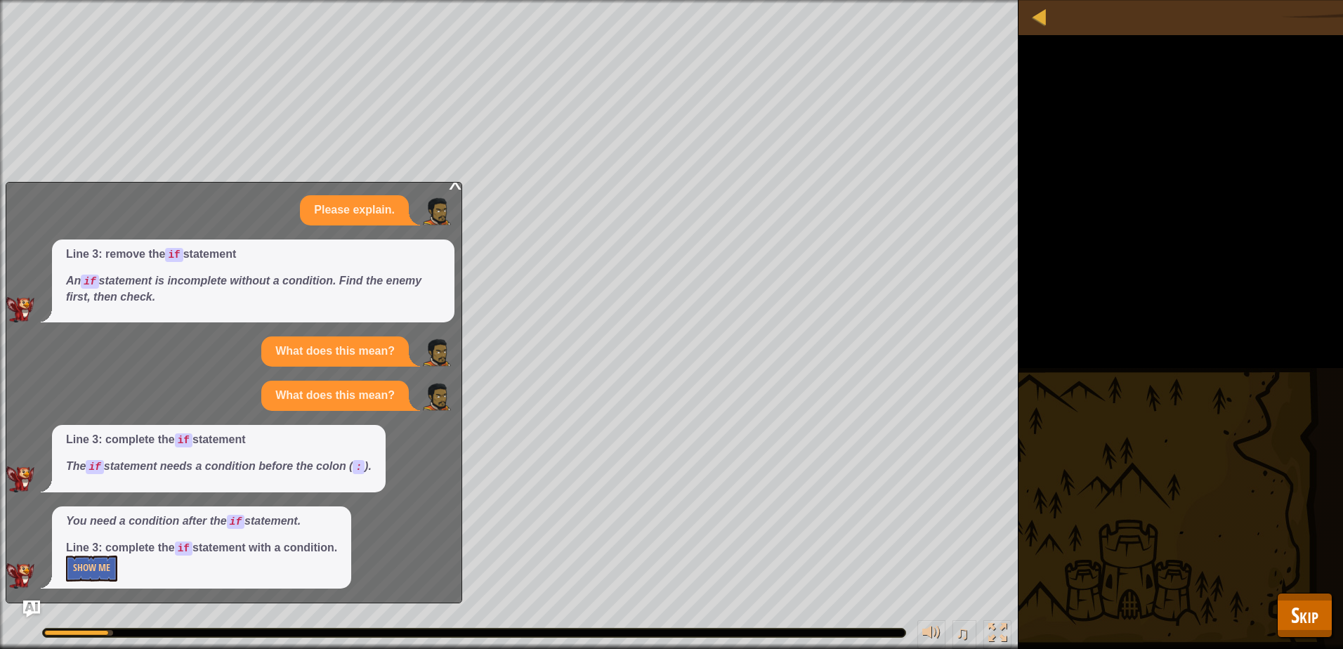 This screenshot has width=1343, height=649. I want to click on div: x, so click(455, 181).